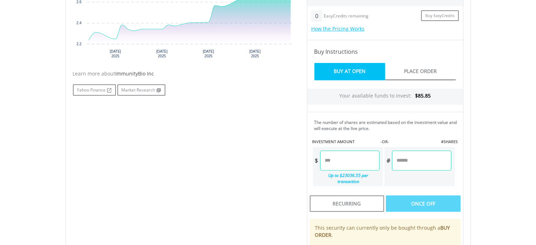  Describe the element at coordinates (333, 141) in the screenshot. I see `label: INVESTMENT AMOUNT` at that location.